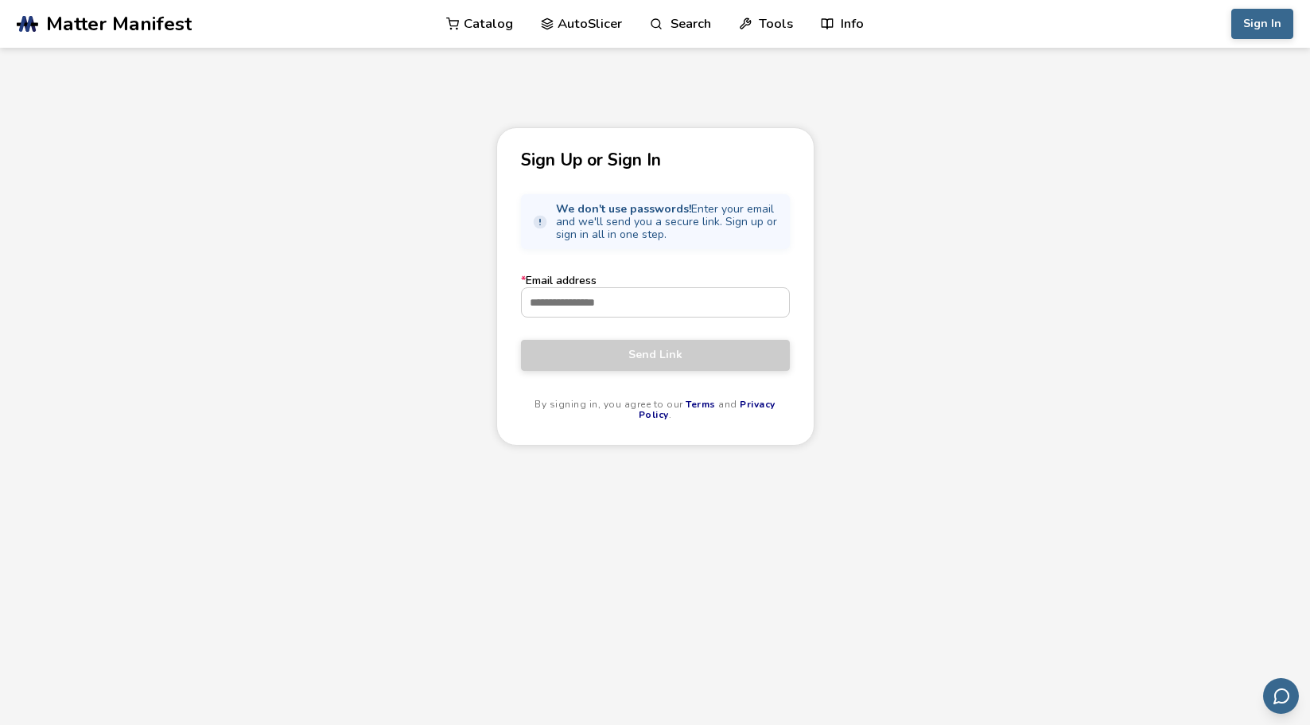 The height and width of the screenshot is (725, 1310). I want to click on span: Enter your email and we'll send you a secure link. Sign up or sign in all in one step., so click(668, 222).